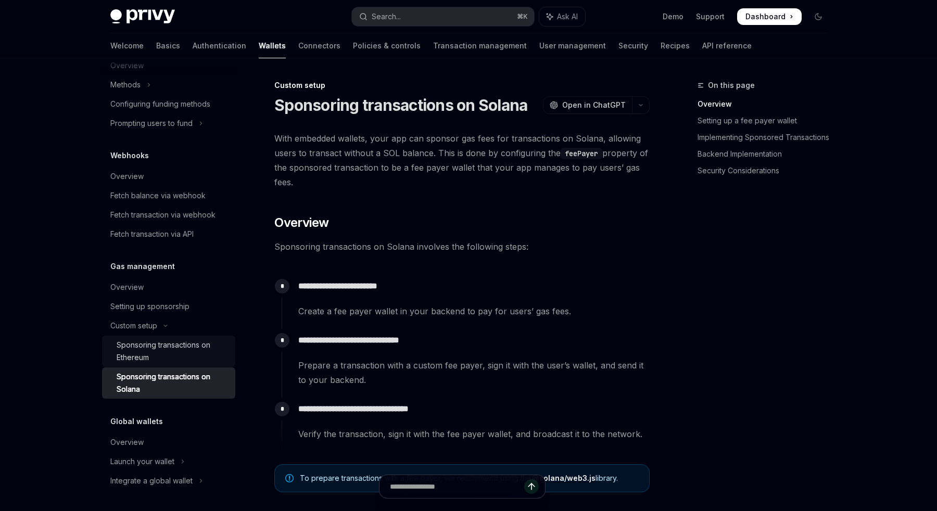 The image size is (937, 511). Describe the element at coordinates (594, 105) in the screenshot. I see `span: Open in ChatGPT` at that location.